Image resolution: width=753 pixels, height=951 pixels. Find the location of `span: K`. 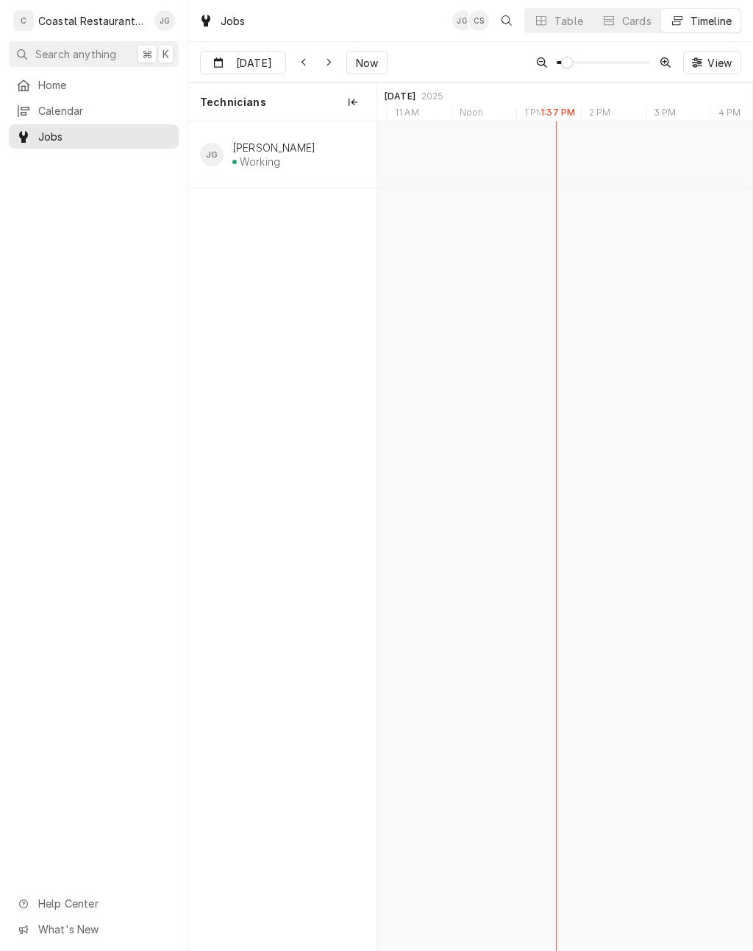

span: K is located at coordinates (166, 54).